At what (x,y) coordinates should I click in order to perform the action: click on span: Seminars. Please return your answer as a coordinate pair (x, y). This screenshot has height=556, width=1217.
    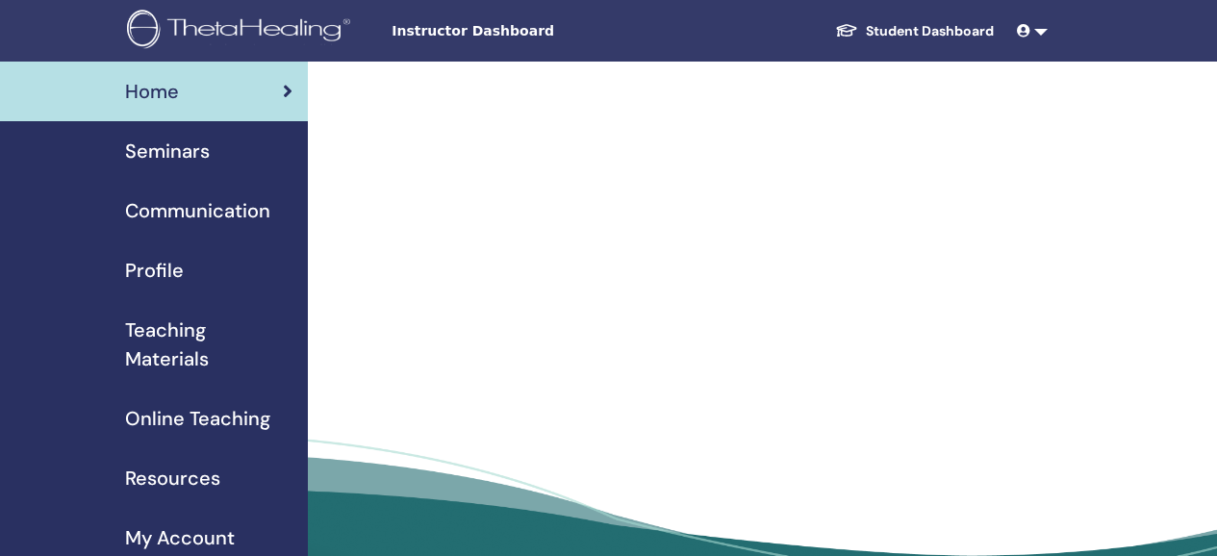
    Looking at the image, I should click on (167, 151).